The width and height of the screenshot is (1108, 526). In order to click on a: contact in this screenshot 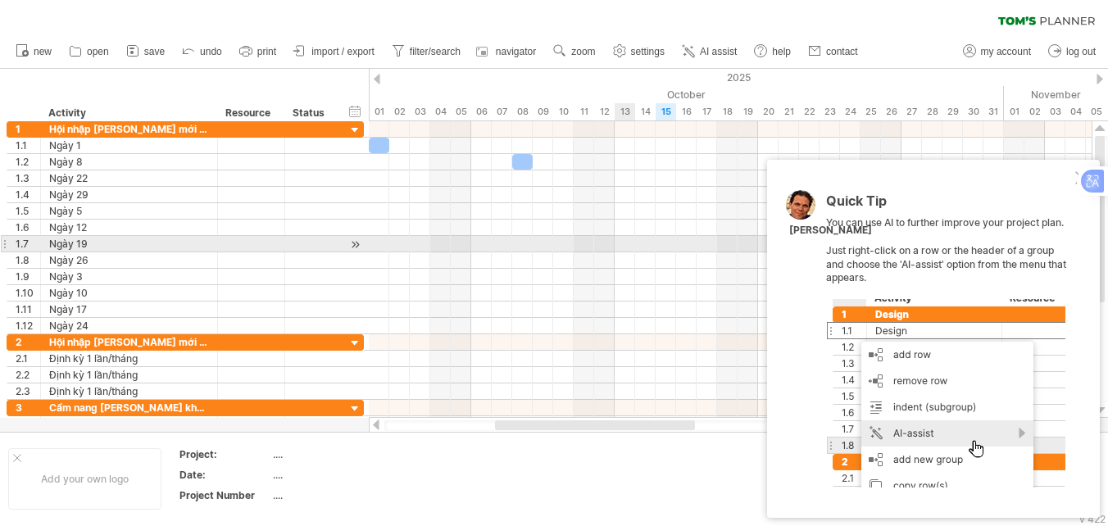, I will do `click(834, 52)`.